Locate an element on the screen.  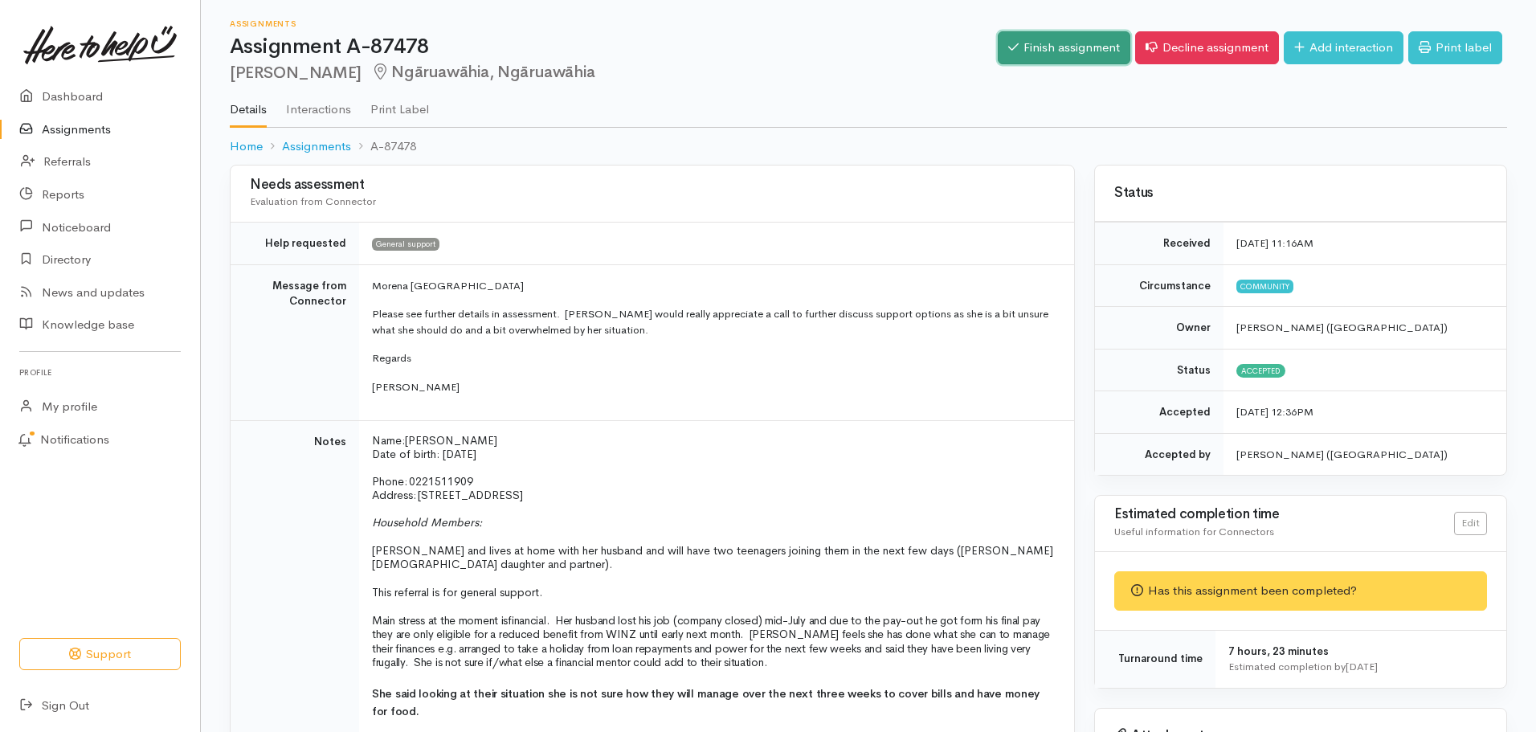
td: Accepted by is located at coordinates (1160, 454).